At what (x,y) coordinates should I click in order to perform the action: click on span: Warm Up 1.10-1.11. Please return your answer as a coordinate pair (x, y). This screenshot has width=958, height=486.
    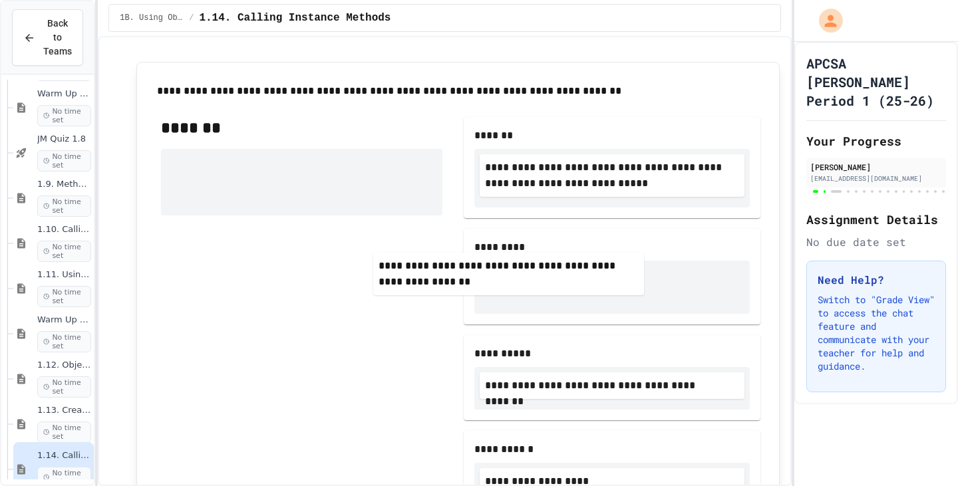
    Looking at the image, I should click on (64, 320).